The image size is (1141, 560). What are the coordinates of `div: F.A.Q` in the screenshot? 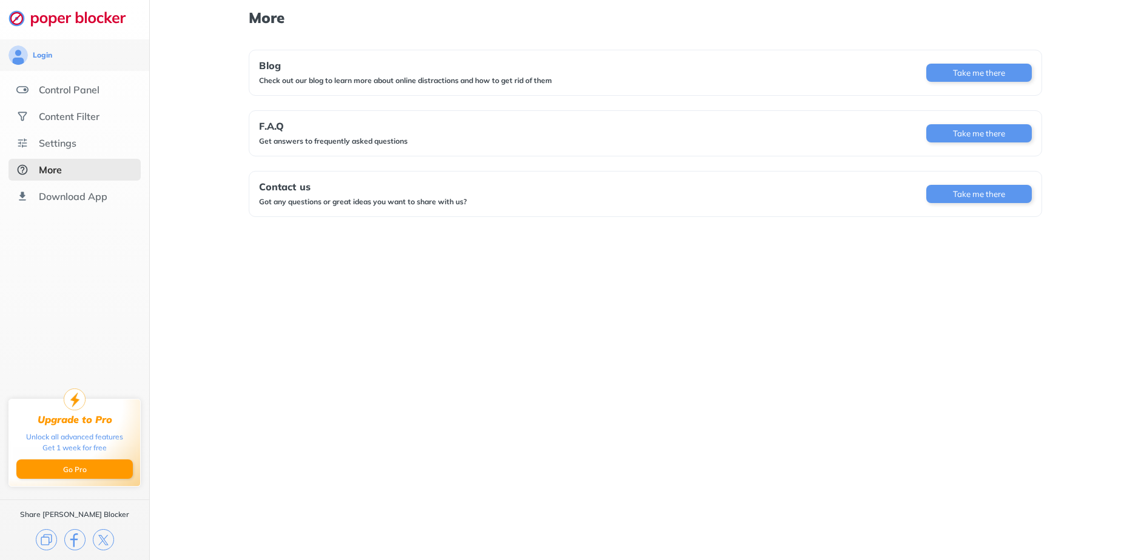 It's located at (333, 126).